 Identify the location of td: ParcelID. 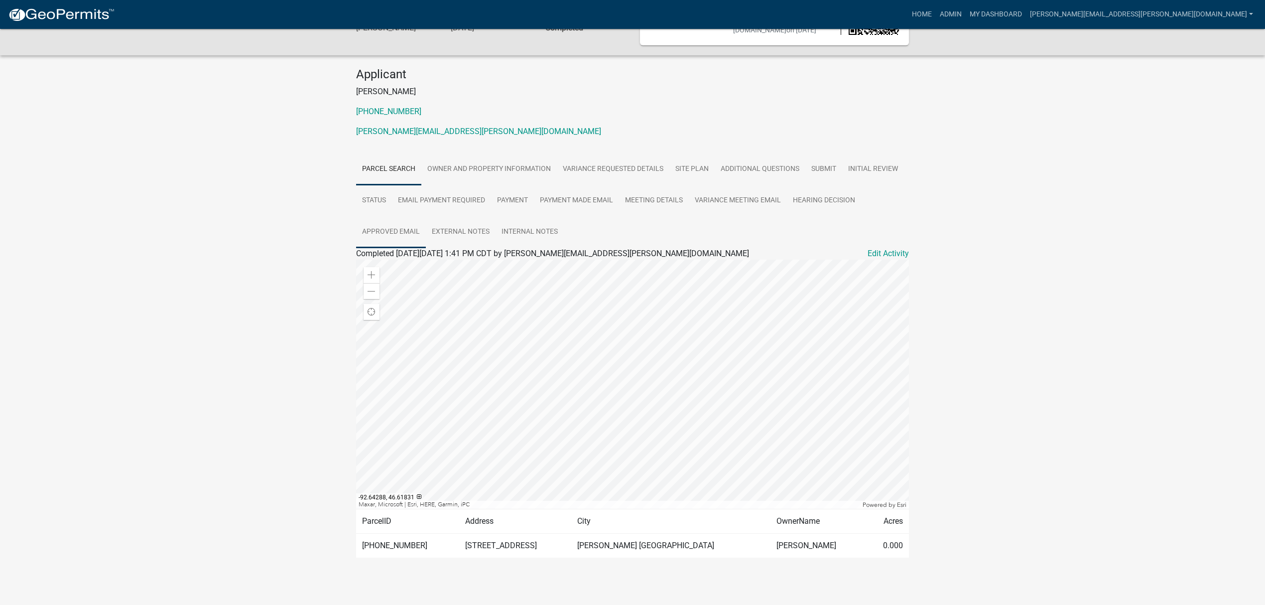
(407, 521).